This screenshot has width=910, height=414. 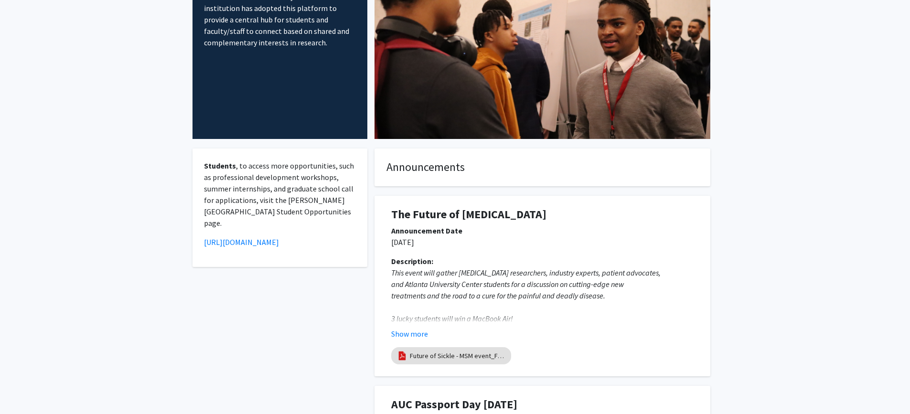 I want to click on div: Announcement Date, so click(x=542, y=231).